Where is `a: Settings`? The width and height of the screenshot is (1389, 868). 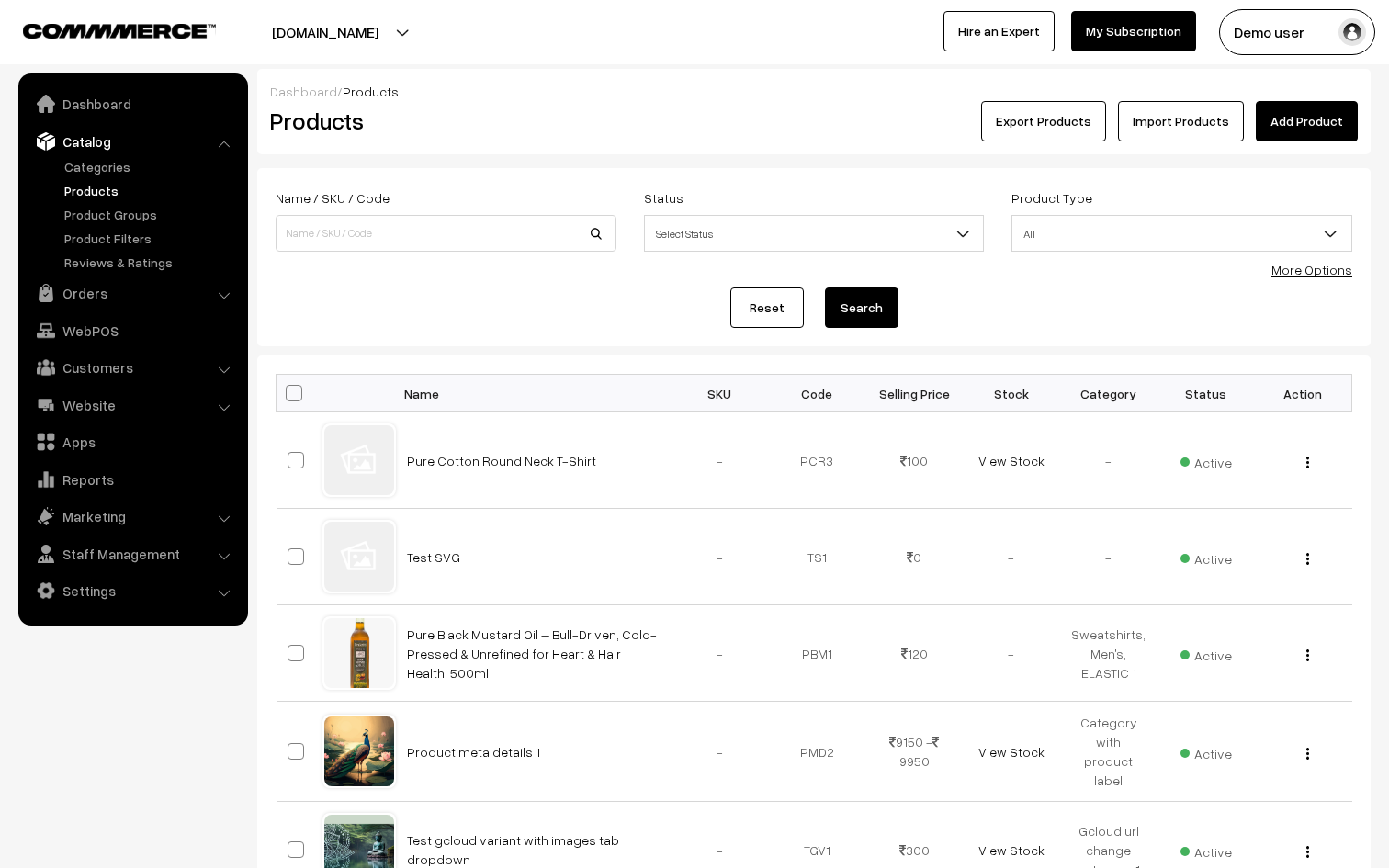
a: Settings is located at coordinates (132, 591).